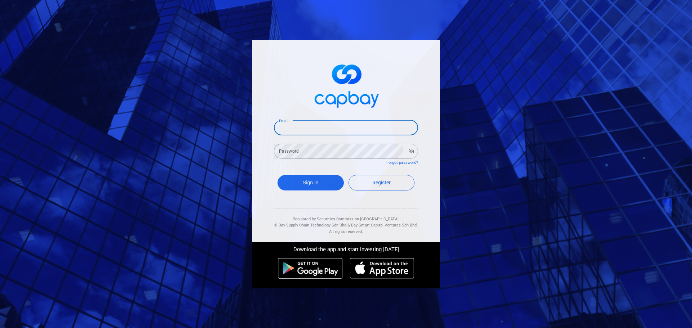 This screenshot has height=328, width=692. What do you see at coordinates (310, 225) in the screenshot?
I see `span: © Bay Supply Chain Technology Sdn Bhd` at bounding box center [310, 225].